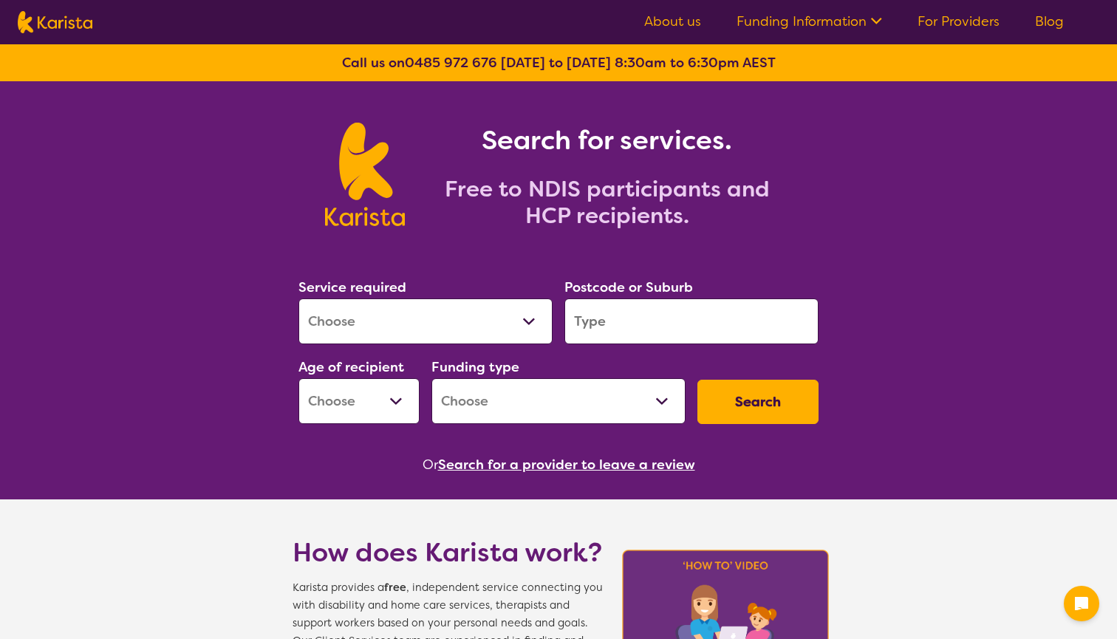 The width and height of the screenshot is (1117, 639). Describe the element at coordinates (395, 587) in the screenshot. I see `b: free` at that location.